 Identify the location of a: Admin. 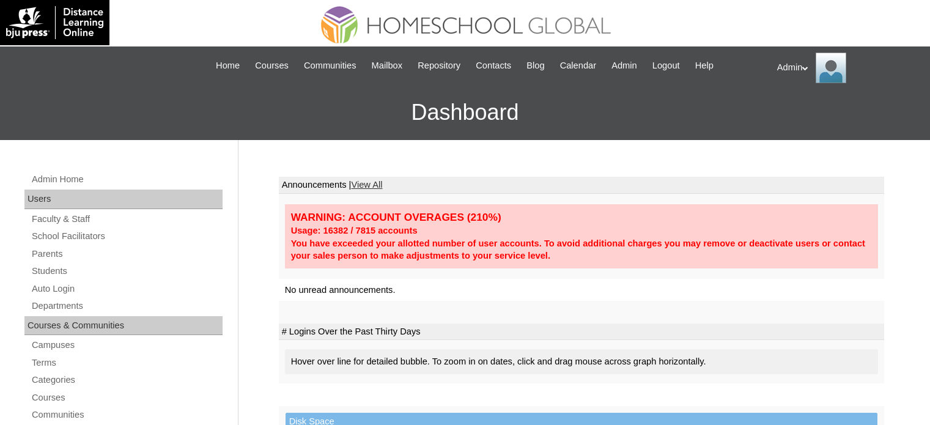
(624, 65).